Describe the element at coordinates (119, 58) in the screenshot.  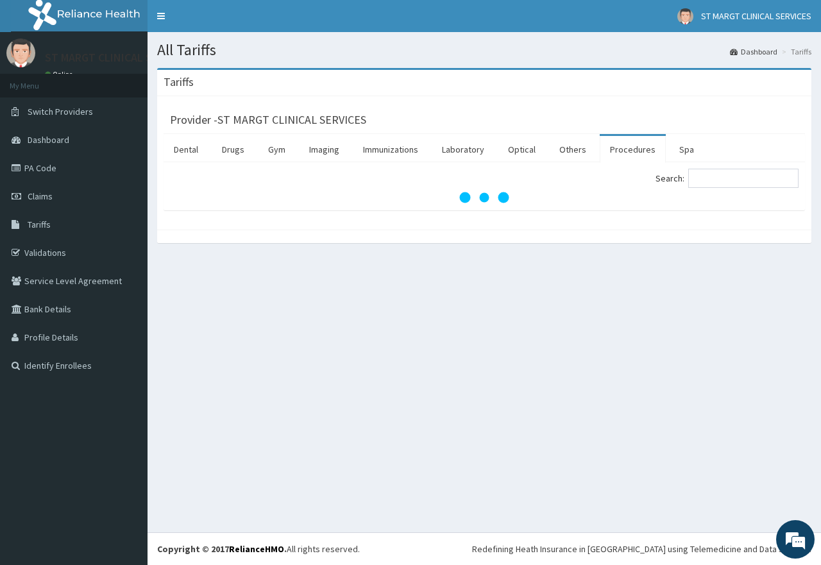
I see `p: ST MARGT CLINICAL SERVICES` at that location.